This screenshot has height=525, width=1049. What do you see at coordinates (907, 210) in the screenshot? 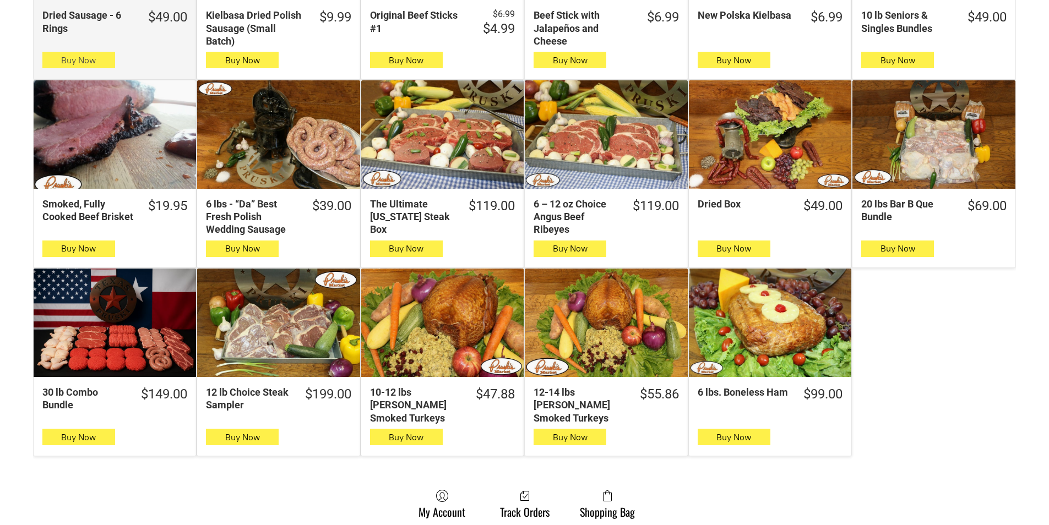
I see `div: 20 lbs Bar B Que Bundle` at bounding box center [907, 210].